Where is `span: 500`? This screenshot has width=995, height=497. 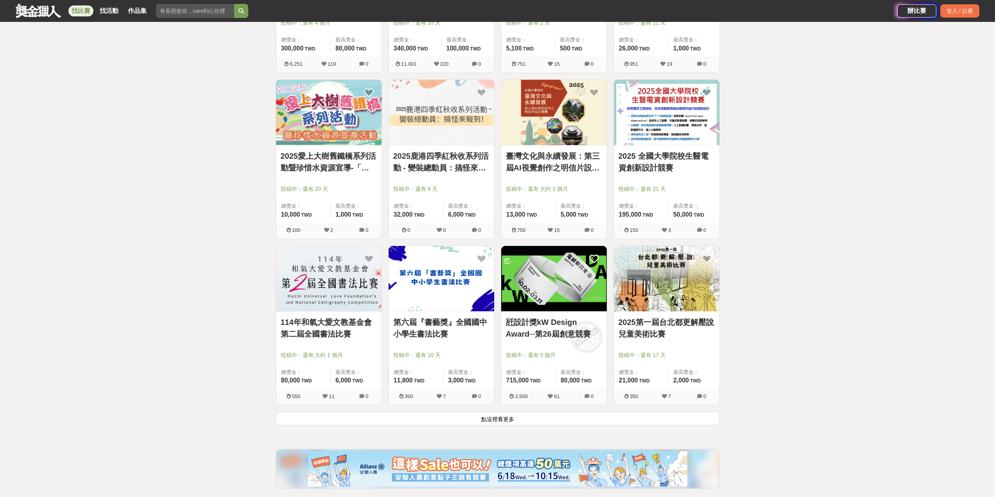
span: 500 is located at coordinates (565, 48).